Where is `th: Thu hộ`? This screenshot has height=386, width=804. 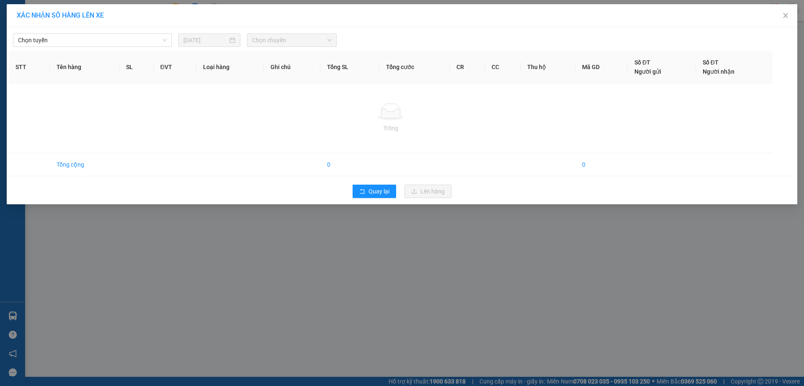
th: Thu hộ is located at coordinates (548, 67).